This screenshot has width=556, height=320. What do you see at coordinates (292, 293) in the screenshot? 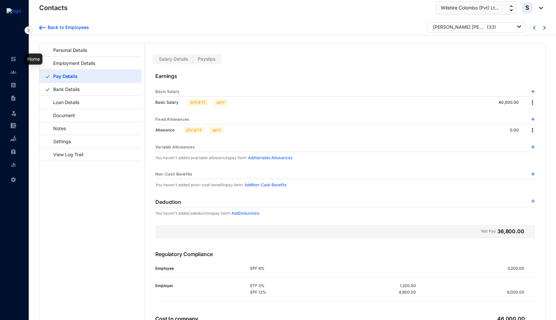
I see `p: EPF 12%` at bounding box center [292, 293].